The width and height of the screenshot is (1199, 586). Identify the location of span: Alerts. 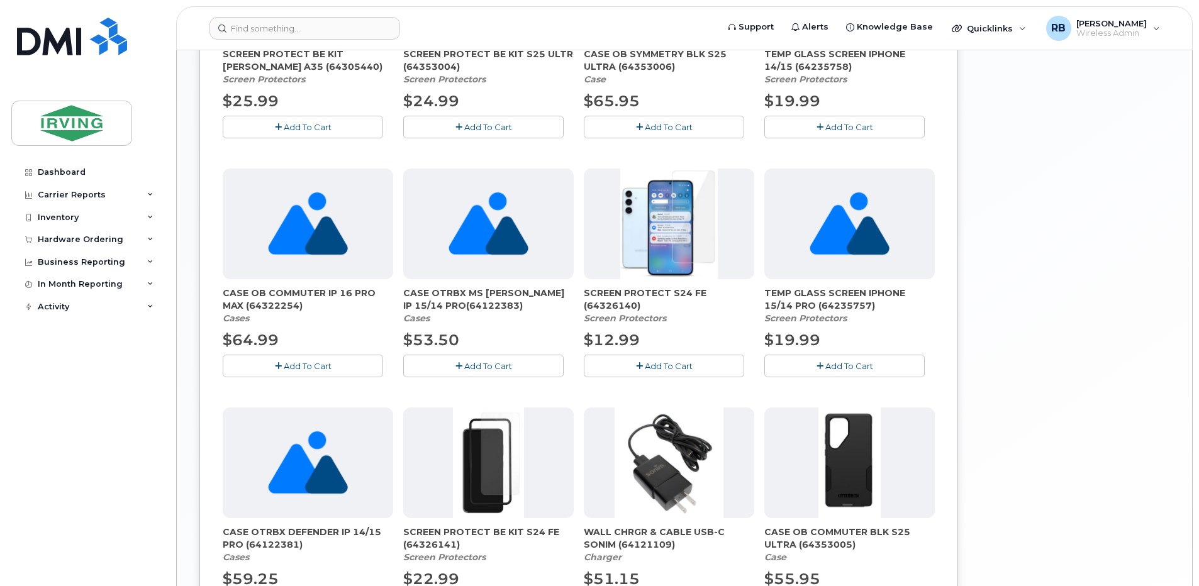
(815, 27).